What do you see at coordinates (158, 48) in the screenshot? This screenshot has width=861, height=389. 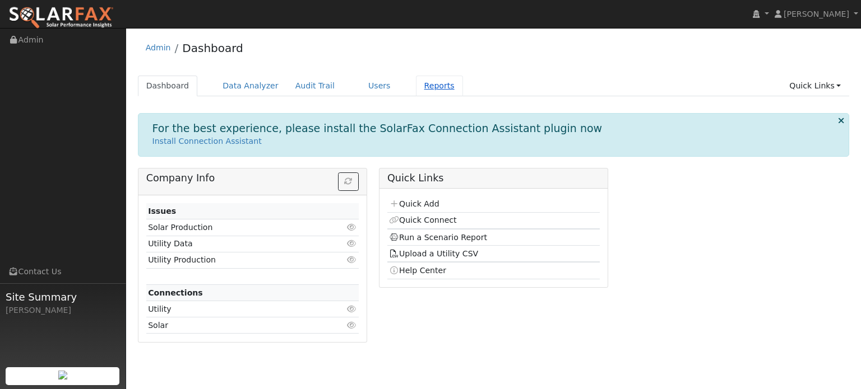 I see `a: Admin` at bounding box center [158, 48].